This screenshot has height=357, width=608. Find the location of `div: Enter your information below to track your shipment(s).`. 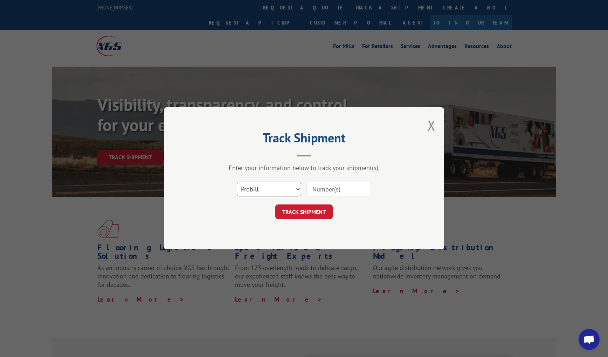

div: Enter your information below to track your shipment(s). is located at coordinates (304, 168).